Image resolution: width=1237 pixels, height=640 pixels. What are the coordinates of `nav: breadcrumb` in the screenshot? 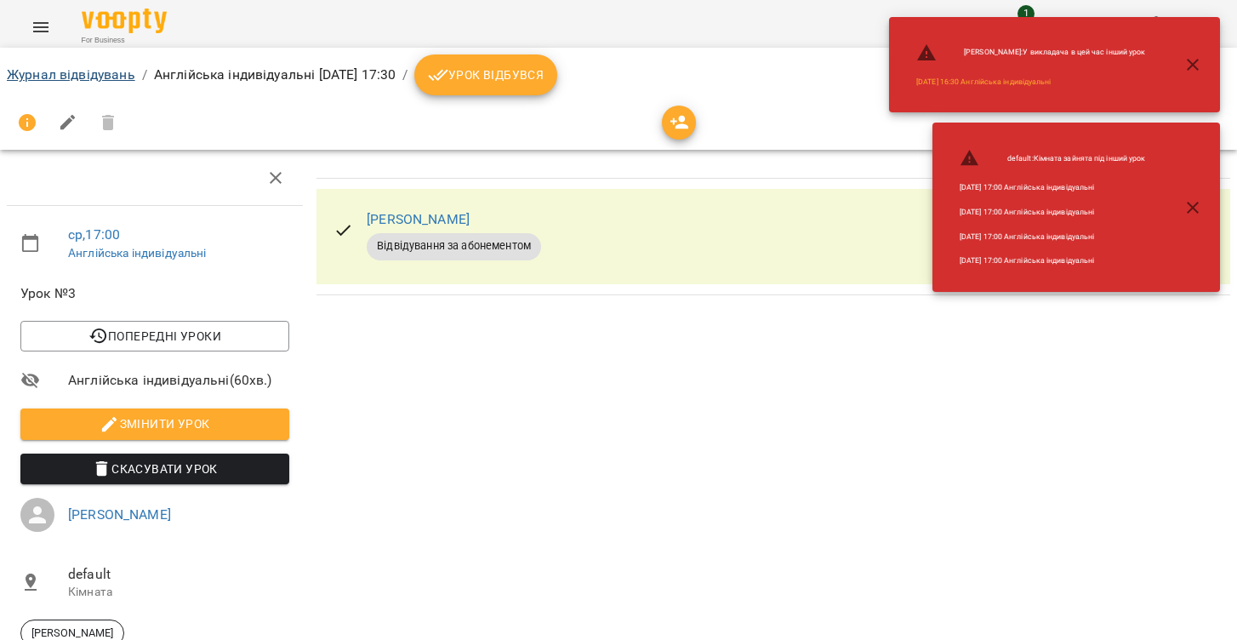 It's located at (618, 75).